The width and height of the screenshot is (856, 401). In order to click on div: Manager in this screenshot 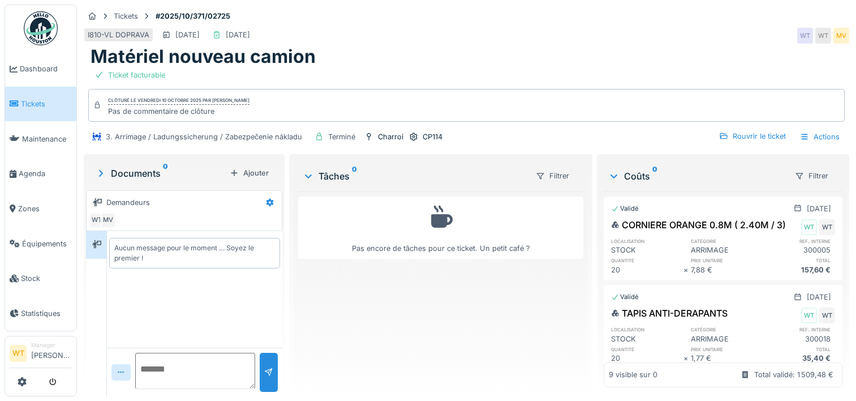, I will do `click(52, 345)`.